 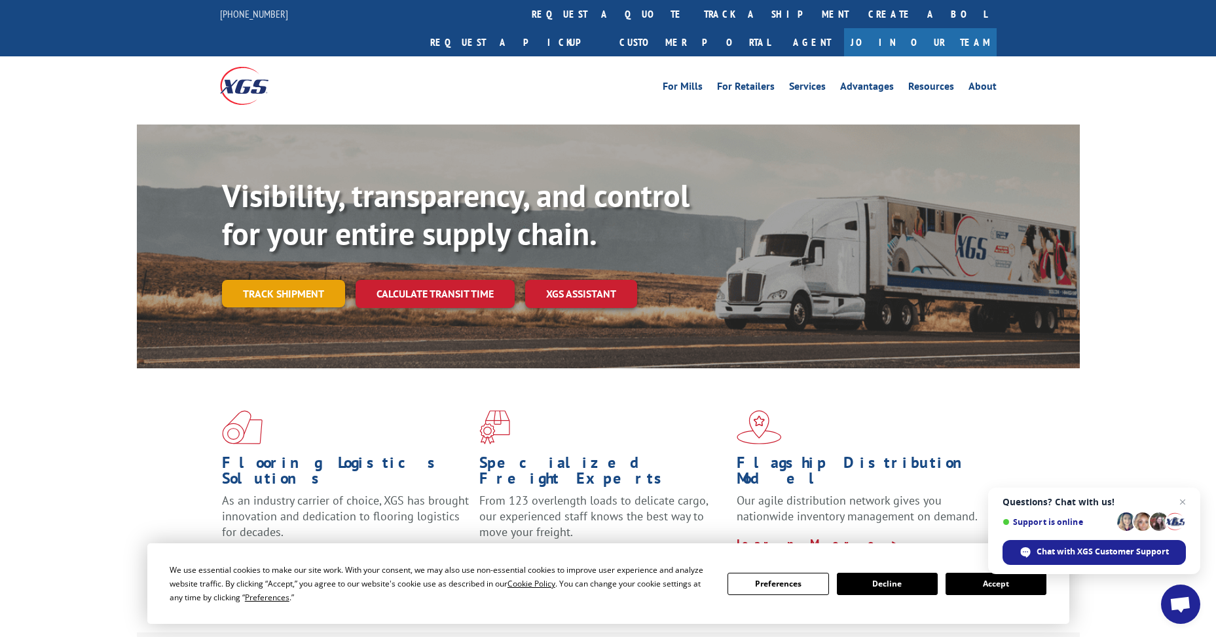 What do you see at coordinates (441, 583) in the screenshot?
I see `div: We use essential cookies to make our site work. With your consent, we may also use non-essential ...` at bounding box center [441, 583].